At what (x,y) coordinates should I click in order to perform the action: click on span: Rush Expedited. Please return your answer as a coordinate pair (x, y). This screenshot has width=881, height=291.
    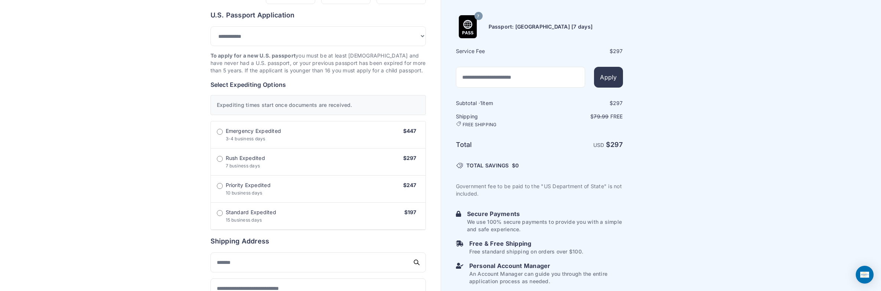
    Looking at the image, I should click on (245, 158).